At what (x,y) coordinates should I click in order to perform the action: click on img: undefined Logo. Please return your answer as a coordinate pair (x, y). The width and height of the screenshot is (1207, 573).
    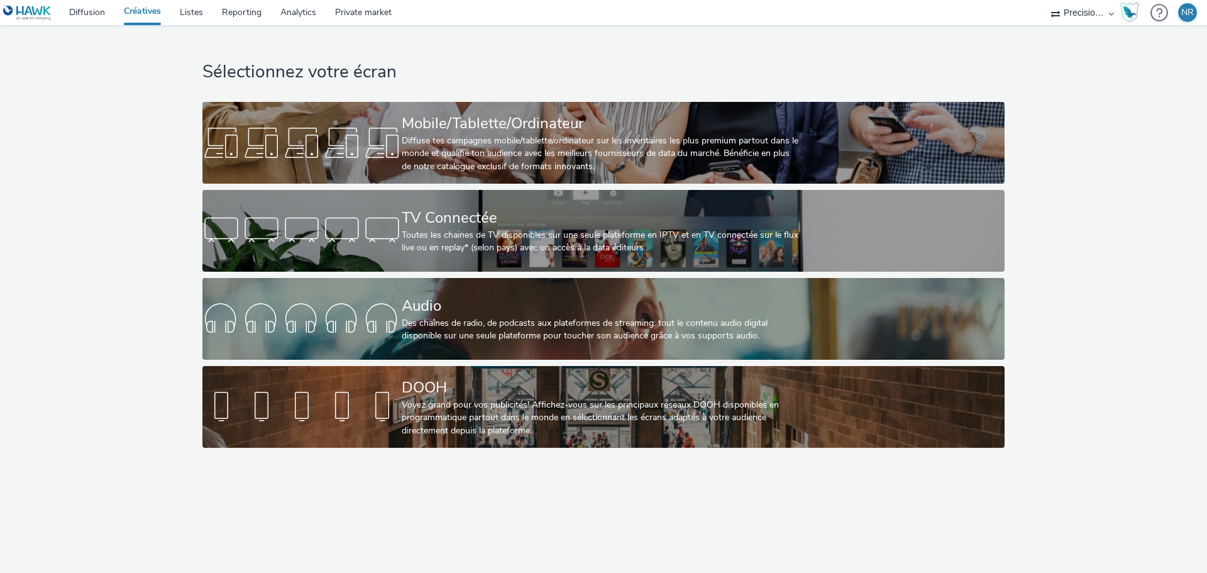
    Looking at the image, I should click on (27, 13).